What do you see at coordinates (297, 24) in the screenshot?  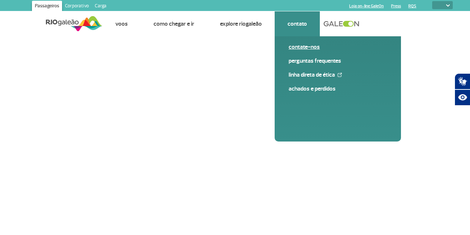 I see `font: Contato` at bounding box center [297, 24].